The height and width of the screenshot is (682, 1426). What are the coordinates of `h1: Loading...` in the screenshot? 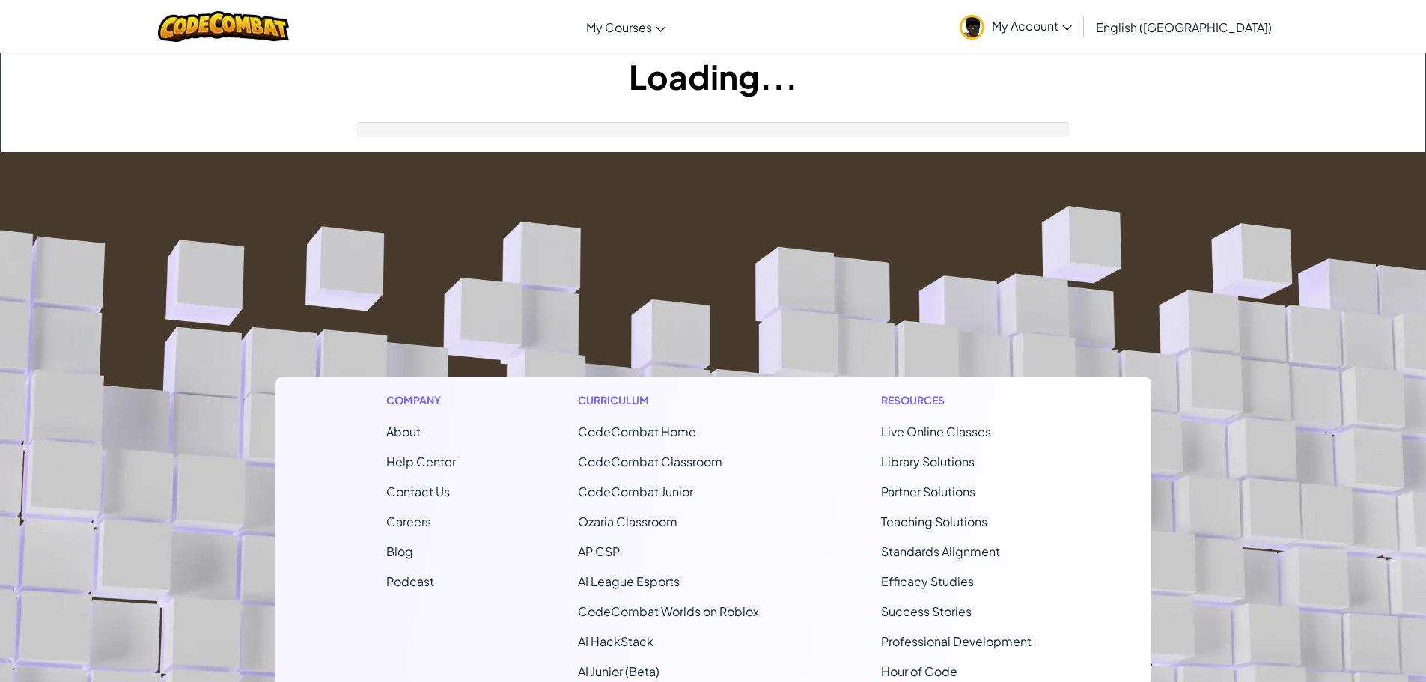 It's located at (713, 76).